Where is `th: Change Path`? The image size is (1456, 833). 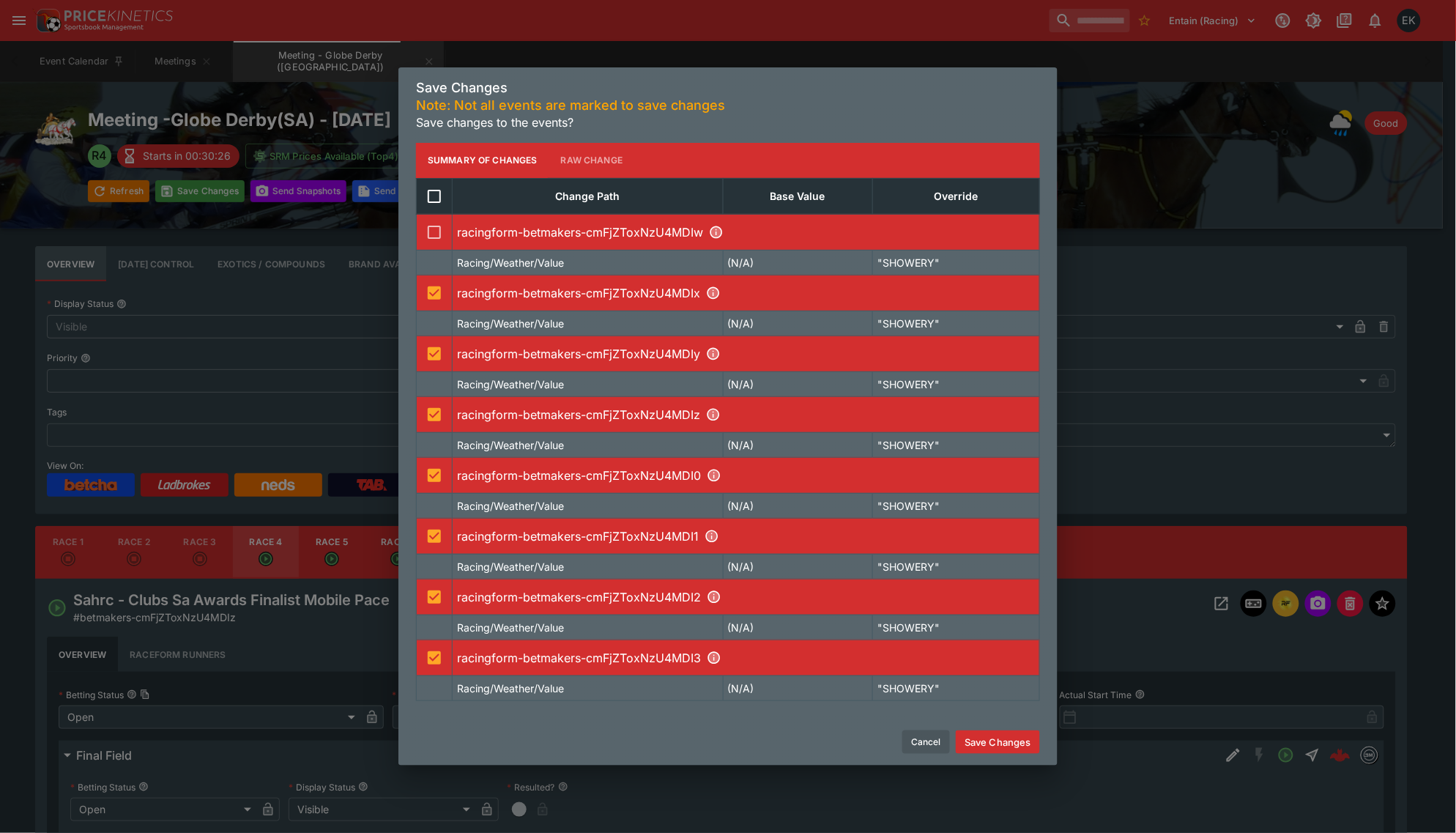
th: Change Path is located at coordinates (588, 196).